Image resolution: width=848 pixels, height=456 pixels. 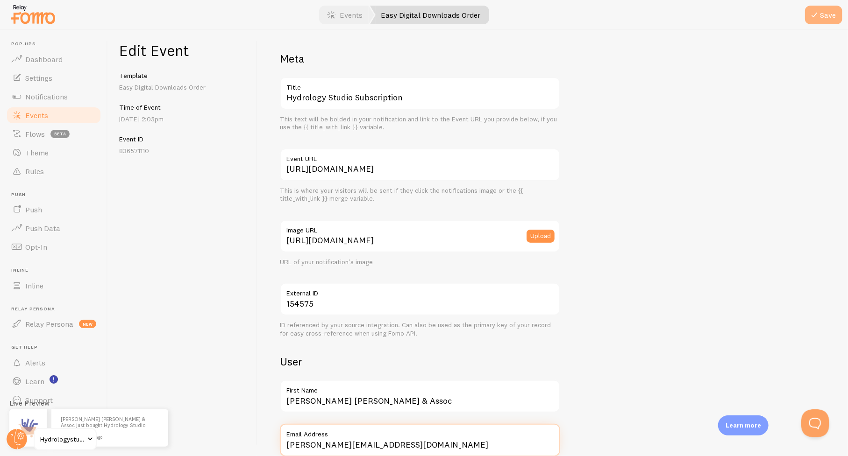 What do you see at coordinates (54, 97) in the screenshot?
I see `a: Notifications` at bounding box center [54, 97].